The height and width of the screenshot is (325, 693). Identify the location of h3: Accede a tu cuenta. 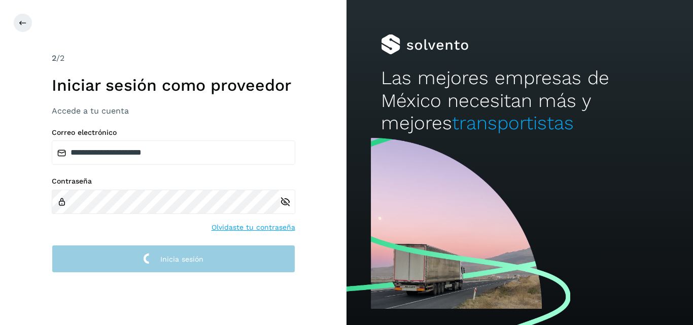
(174, 111).